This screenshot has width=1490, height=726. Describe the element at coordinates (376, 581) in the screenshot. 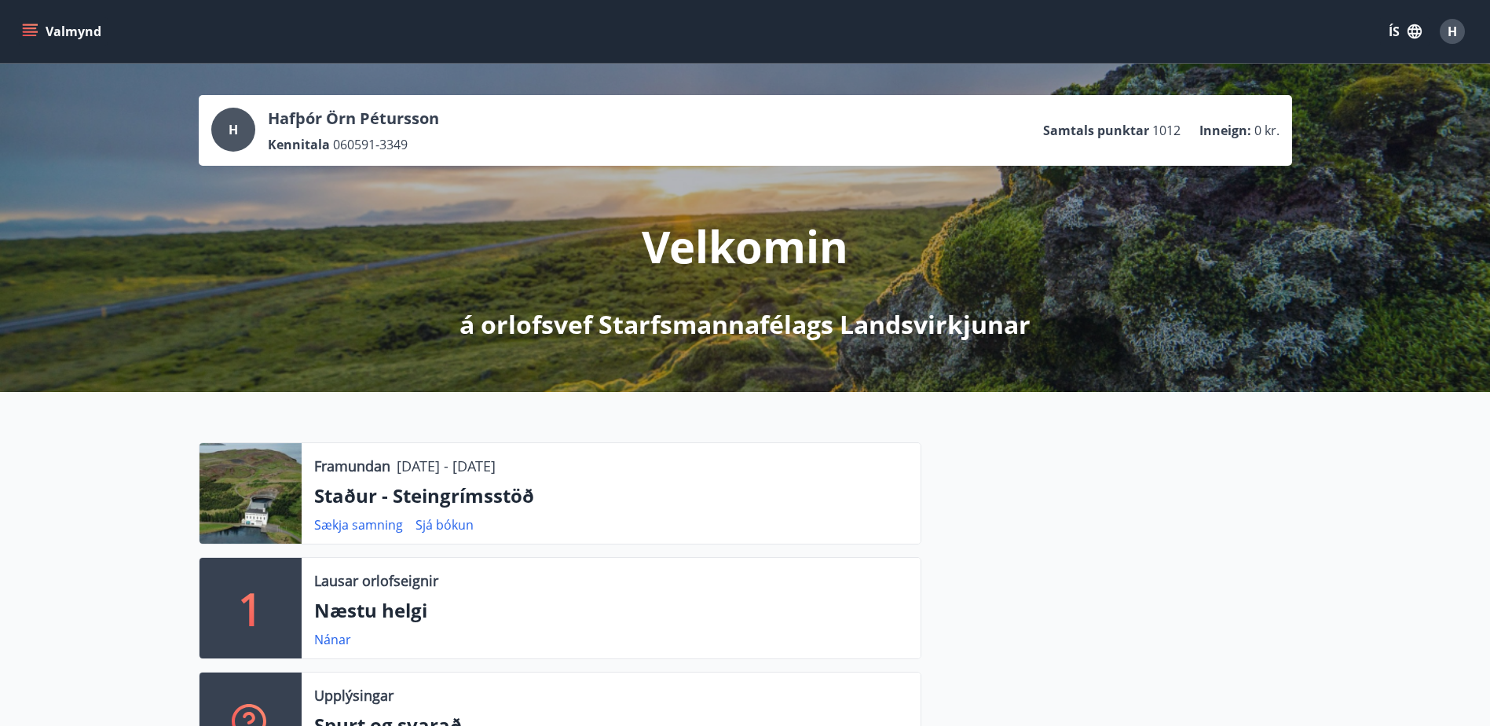

I see `p: Lausar orlofseignir` at that location.